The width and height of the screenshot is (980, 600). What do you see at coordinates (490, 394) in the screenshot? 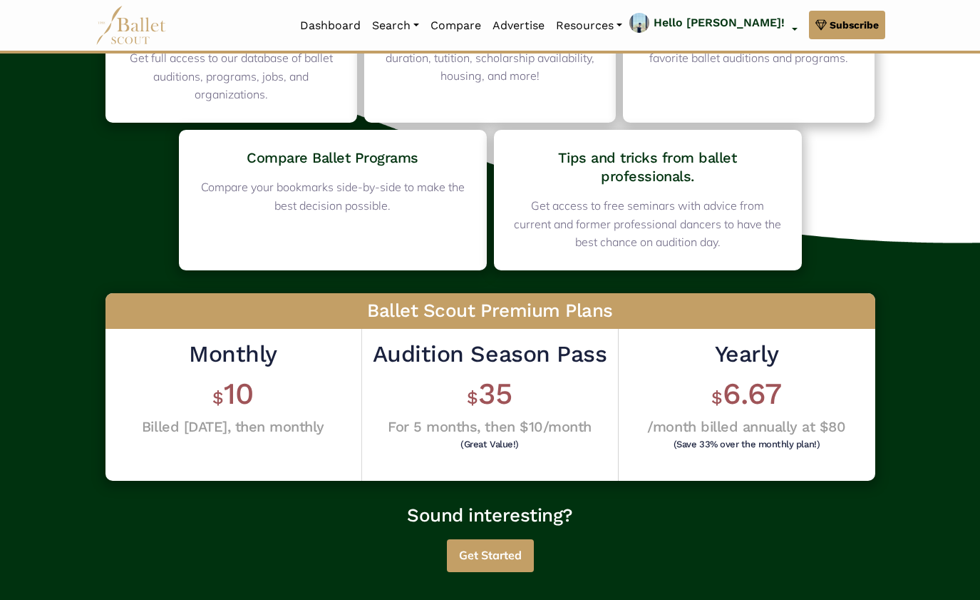
I see `h1: 35` at bounding box center [490, 394].